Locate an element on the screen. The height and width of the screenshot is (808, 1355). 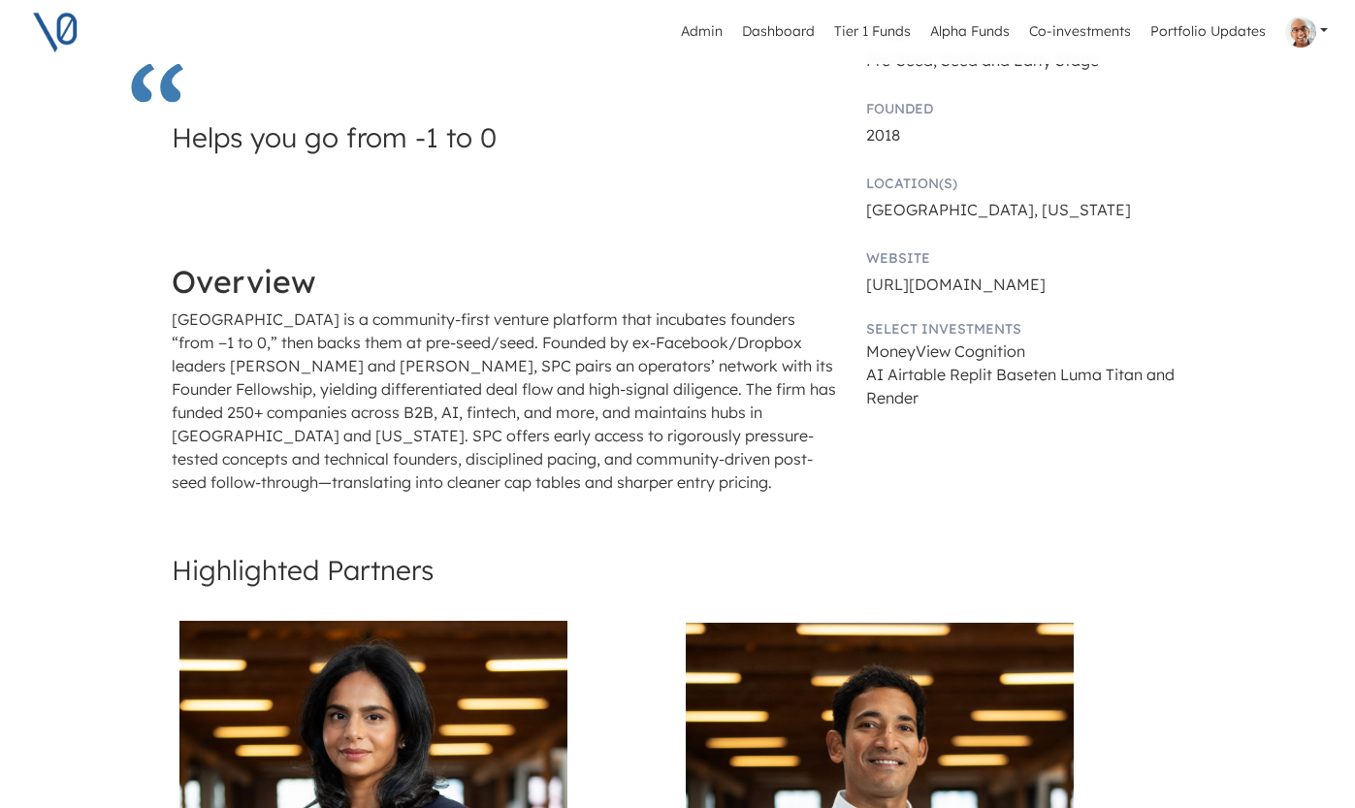
a: Portfolio Updates is located at coordinates (1208, 32).